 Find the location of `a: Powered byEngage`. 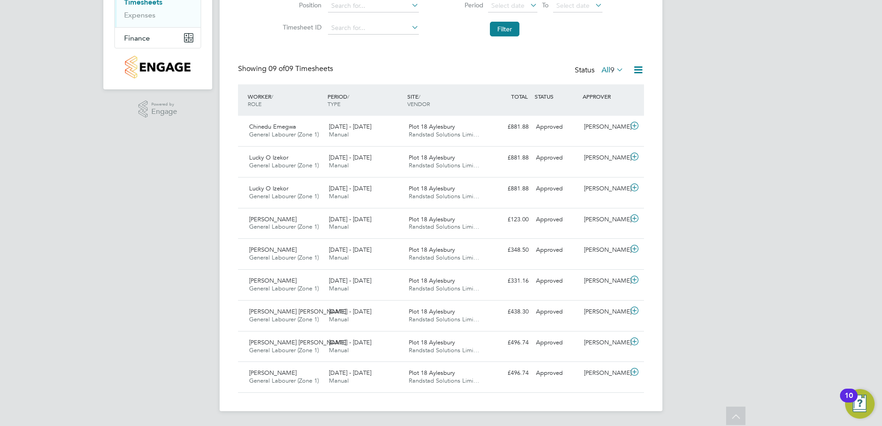

a: Powered byEngage is located at coordinates (158, 109).